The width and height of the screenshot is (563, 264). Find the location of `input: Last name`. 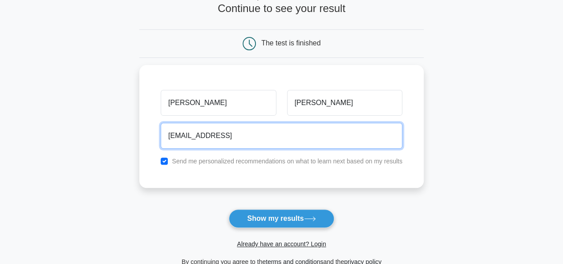

input: Last name is located at coordinates (344, 103).